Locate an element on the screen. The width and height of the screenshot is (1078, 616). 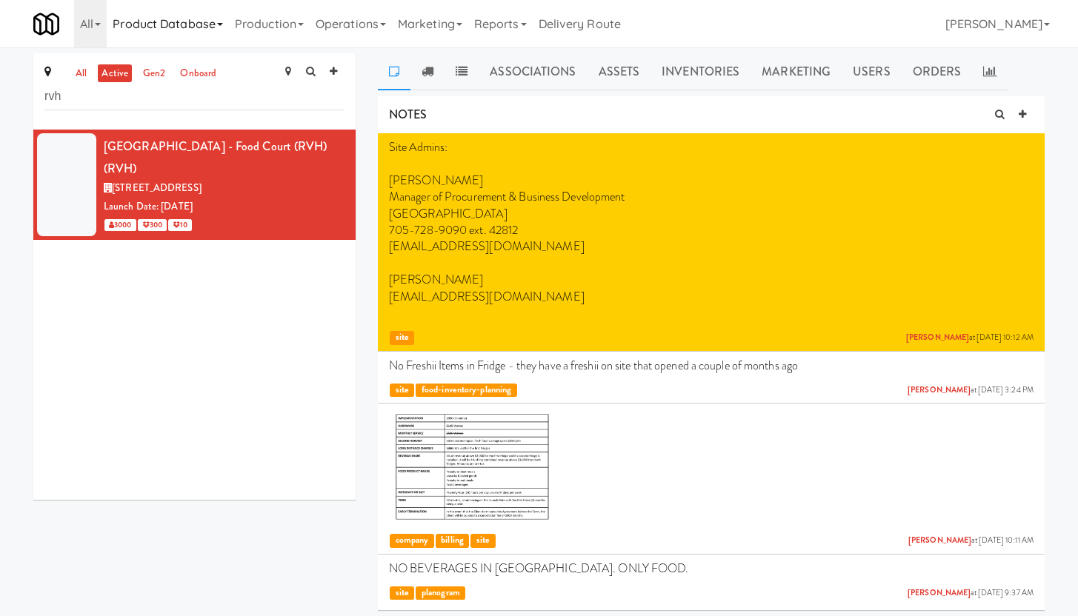
a: gen2 is located at coordinates (154, 73).